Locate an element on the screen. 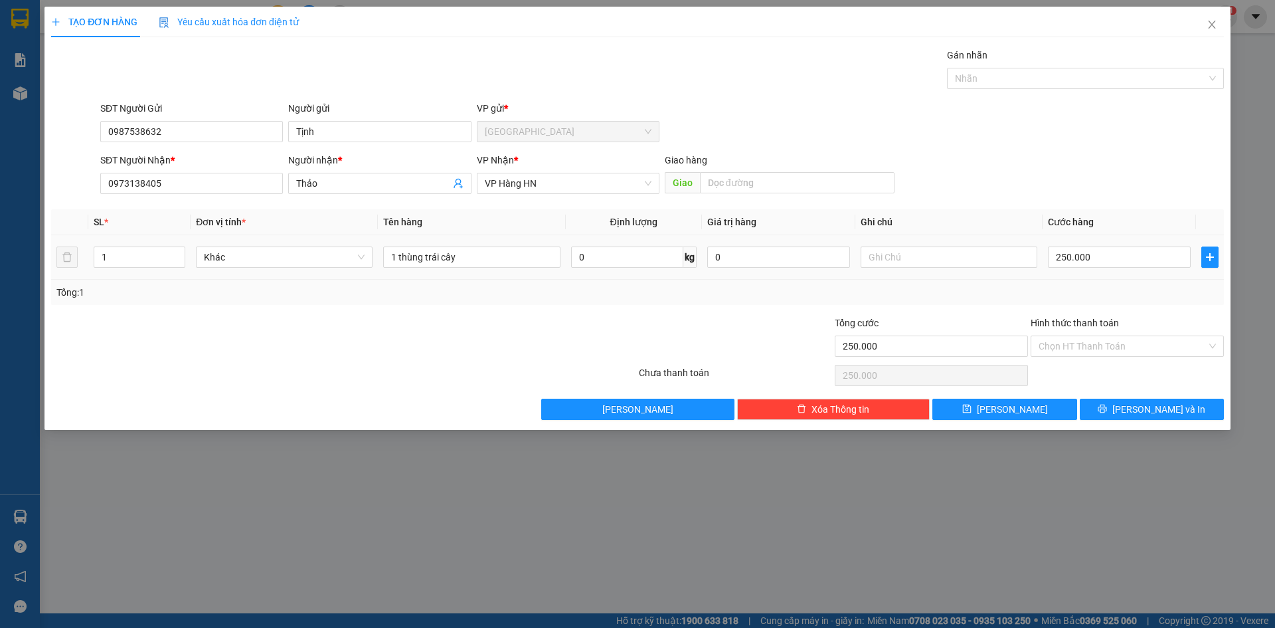  span: Giao hàng is located at coordinates (686, 160).